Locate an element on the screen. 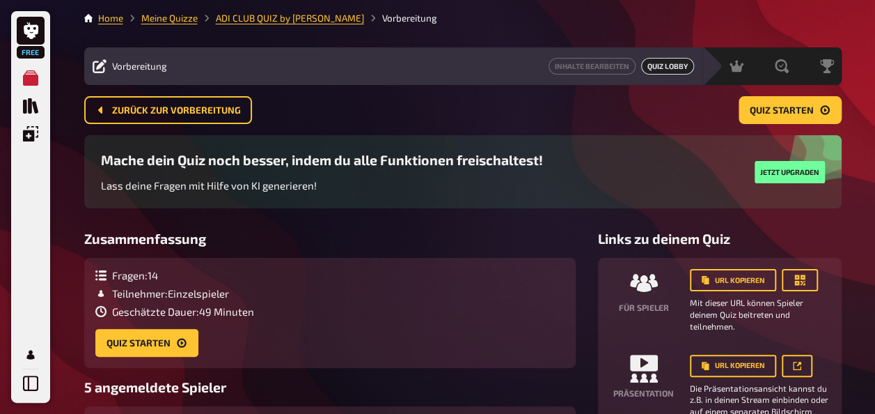 The width and height of the screenshot is (875, 414). h3: 5 angemeldete Spieler is located at coordinates (330, 386).